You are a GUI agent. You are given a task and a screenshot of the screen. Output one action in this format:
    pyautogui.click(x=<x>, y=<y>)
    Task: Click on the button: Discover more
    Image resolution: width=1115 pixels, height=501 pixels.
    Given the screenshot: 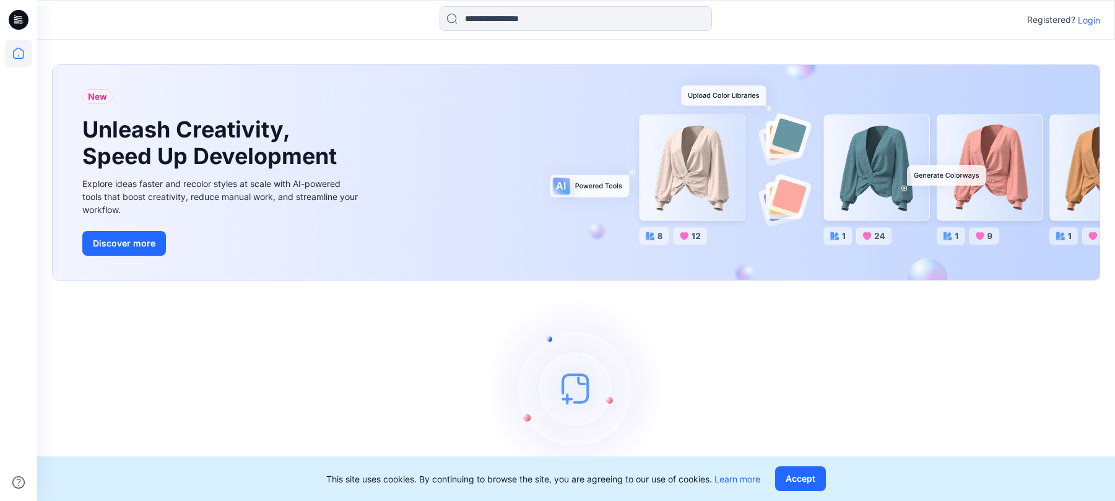 What is the action you would take?
    pyautogui.click(x=124, y=243)
    